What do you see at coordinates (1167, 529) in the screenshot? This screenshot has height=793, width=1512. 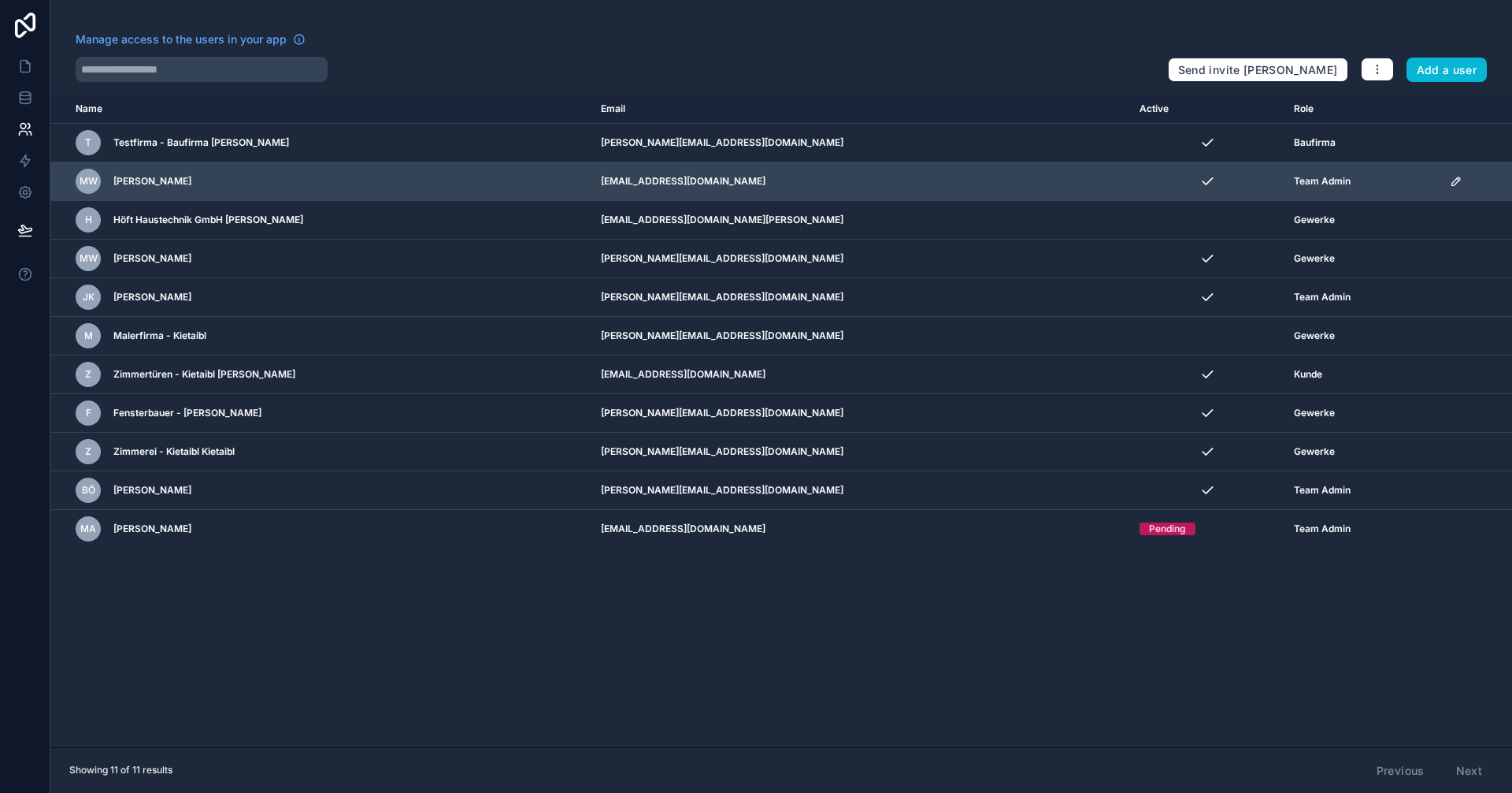 I see `div: Pending` at bounding box center [1167, 529].